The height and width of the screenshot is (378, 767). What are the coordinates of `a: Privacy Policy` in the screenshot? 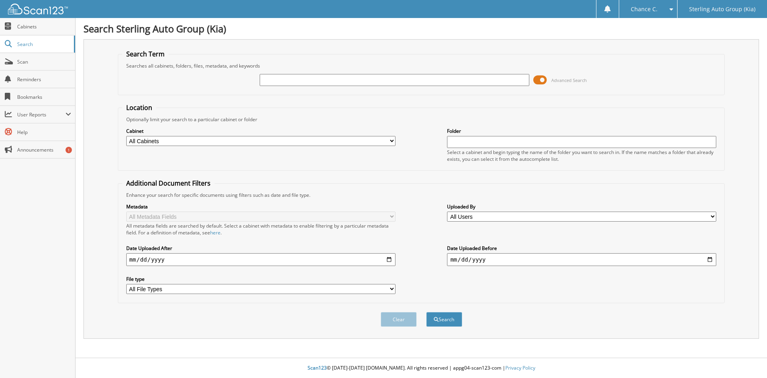 It's located at (520, 367).